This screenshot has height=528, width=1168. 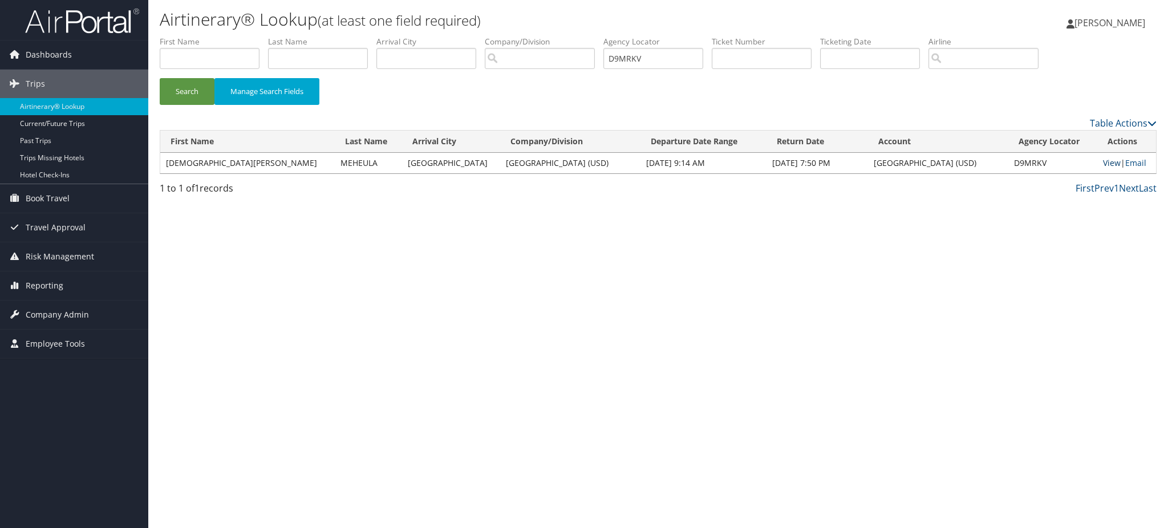 I want to click on a: Email, so click(x=1135, y=163).